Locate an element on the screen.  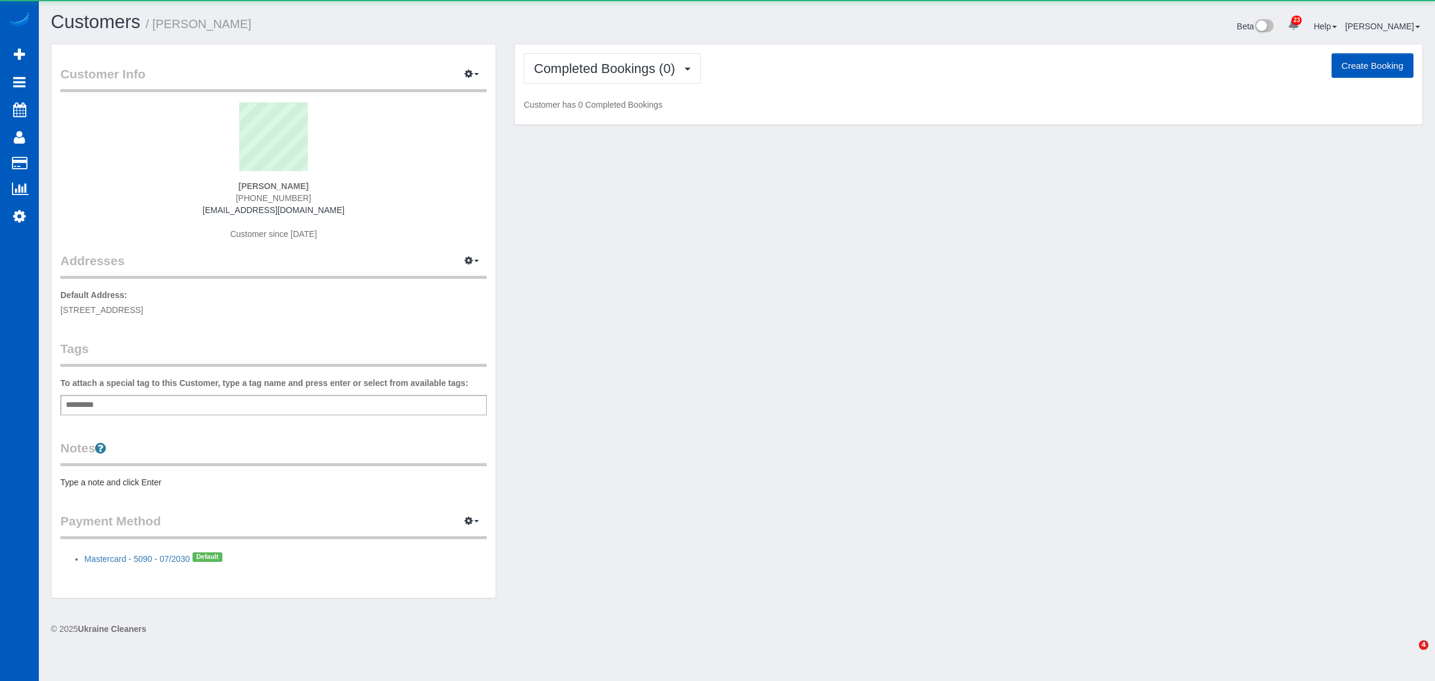
div: © 2025 is located at coordinates (737, 629).